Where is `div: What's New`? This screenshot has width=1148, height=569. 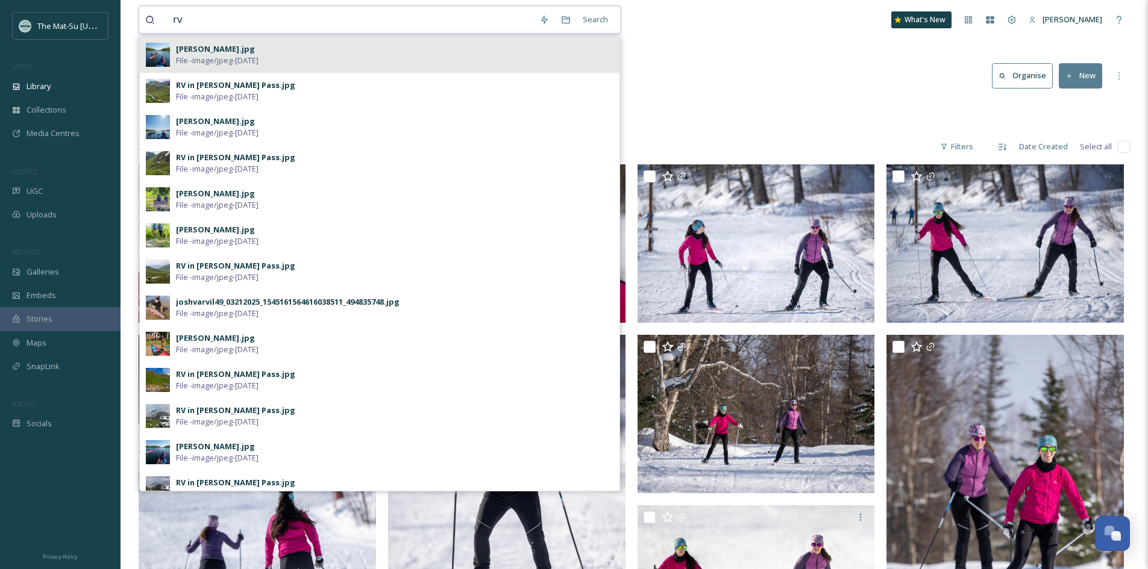
div: What's New is located at coordinates (921, 20).